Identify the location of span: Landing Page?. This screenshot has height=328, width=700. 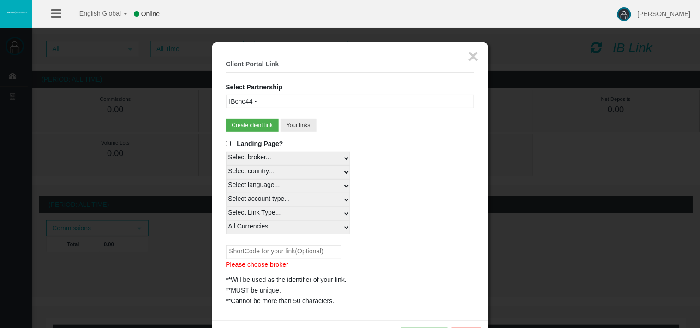
(260, 144).